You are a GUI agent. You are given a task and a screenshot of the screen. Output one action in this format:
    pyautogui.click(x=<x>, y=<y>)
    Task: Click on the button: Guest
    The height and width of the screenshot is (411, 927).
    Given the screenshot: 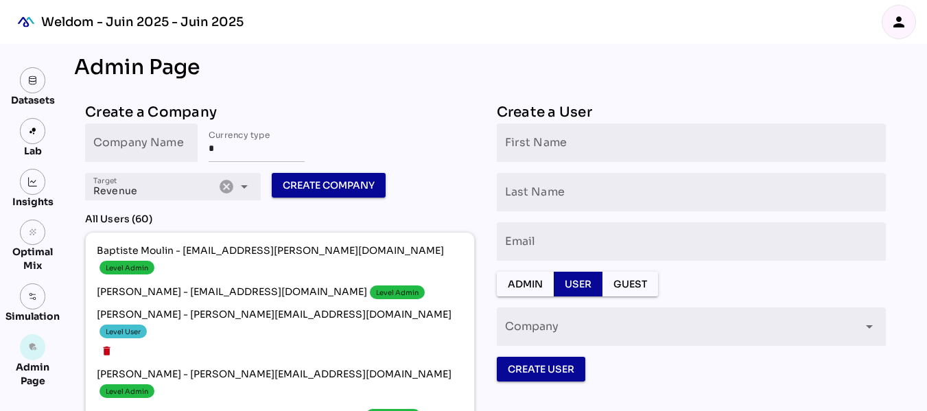 What is the action you would take?
    pyautogui.click(x=630, y=284)
    